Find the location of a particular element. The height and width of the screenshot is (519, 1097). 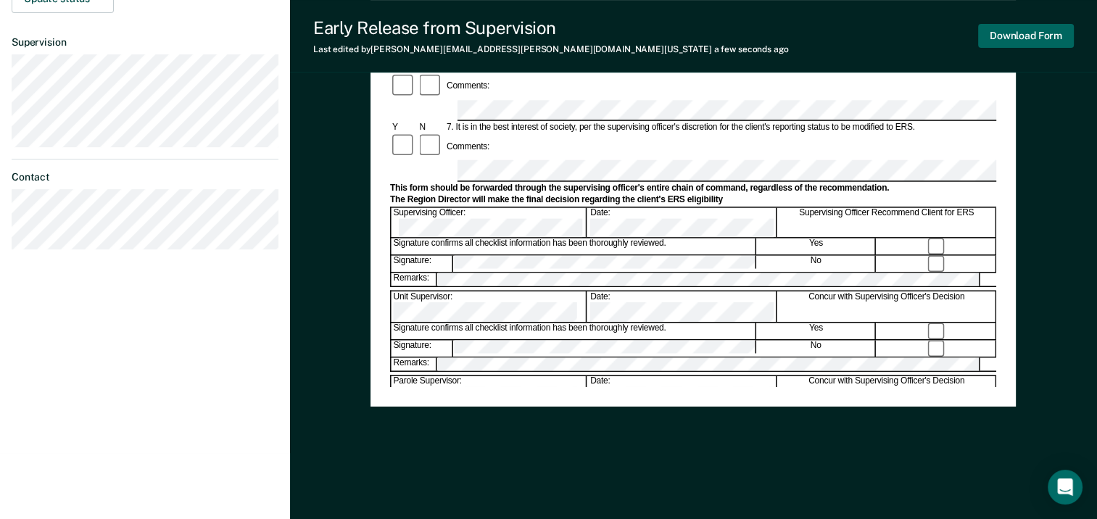

div: Unit Supervisor: is located at coordinates (489, 307).